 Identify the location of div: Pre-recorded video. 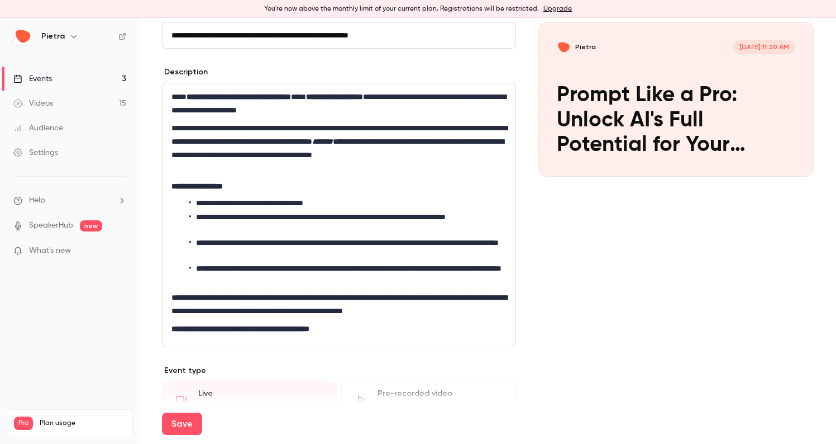
(440, 393).